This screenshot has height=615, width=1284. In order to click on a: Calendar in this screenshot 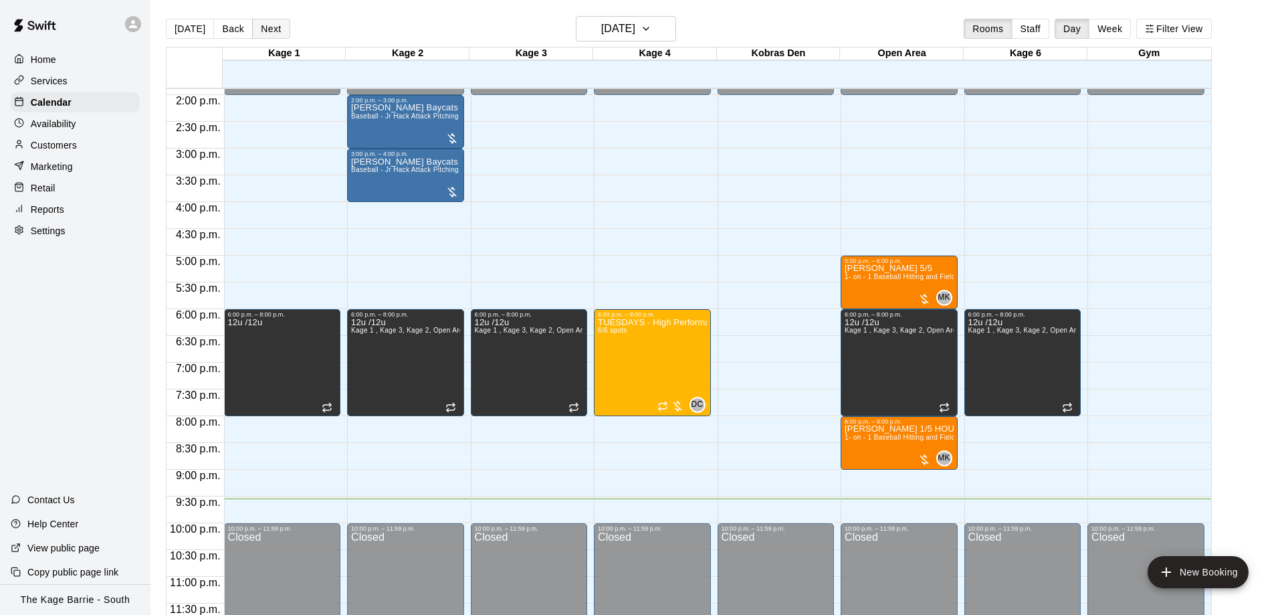, I will do `click(75, 102)`.